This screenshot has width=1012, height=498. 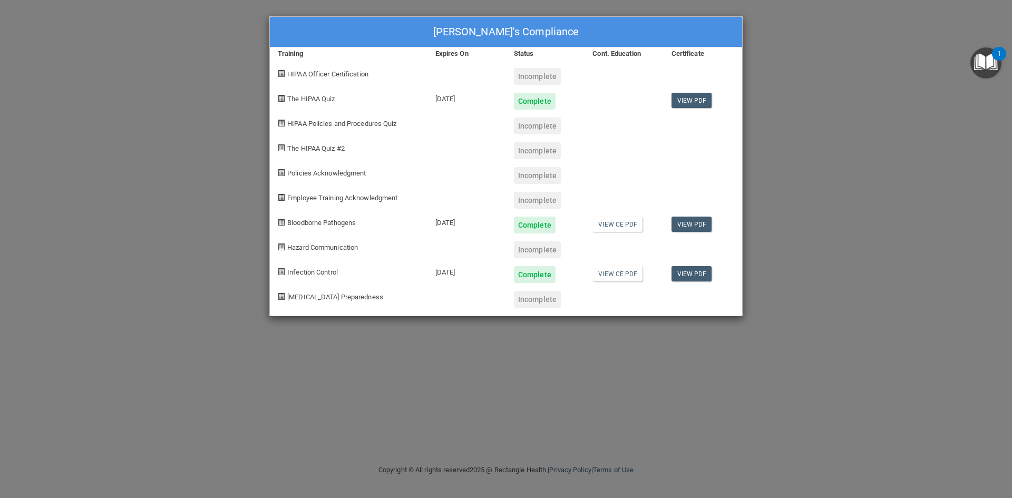 What do you see at coordinates (349, 54) in the screenshot?
I see `div: Training` at bounding box center [349, 54].